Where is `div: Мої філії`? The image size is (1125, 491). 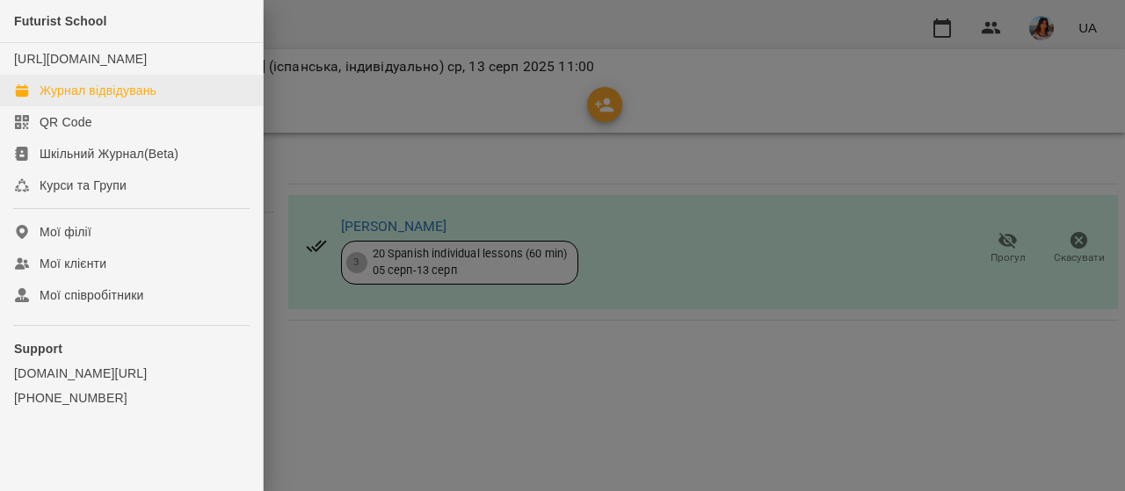
div: Мої філії is located at coordinates (65, 232).